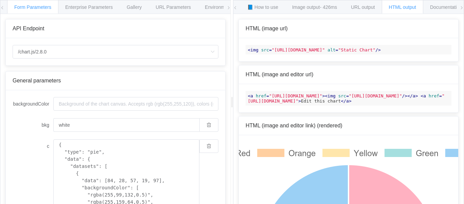 The height and width of the screenshot is (204, 464). I want to click on span: HTML output, so click(403, 7).